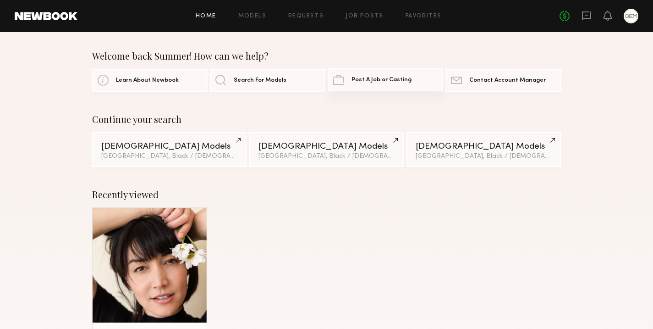 The width and height of the screenshot is (653, 329). What do you see at coordinates (381, 80) in the screenshot?
I see `span: Post A Job or Casting` at bounding box center [381, 80].